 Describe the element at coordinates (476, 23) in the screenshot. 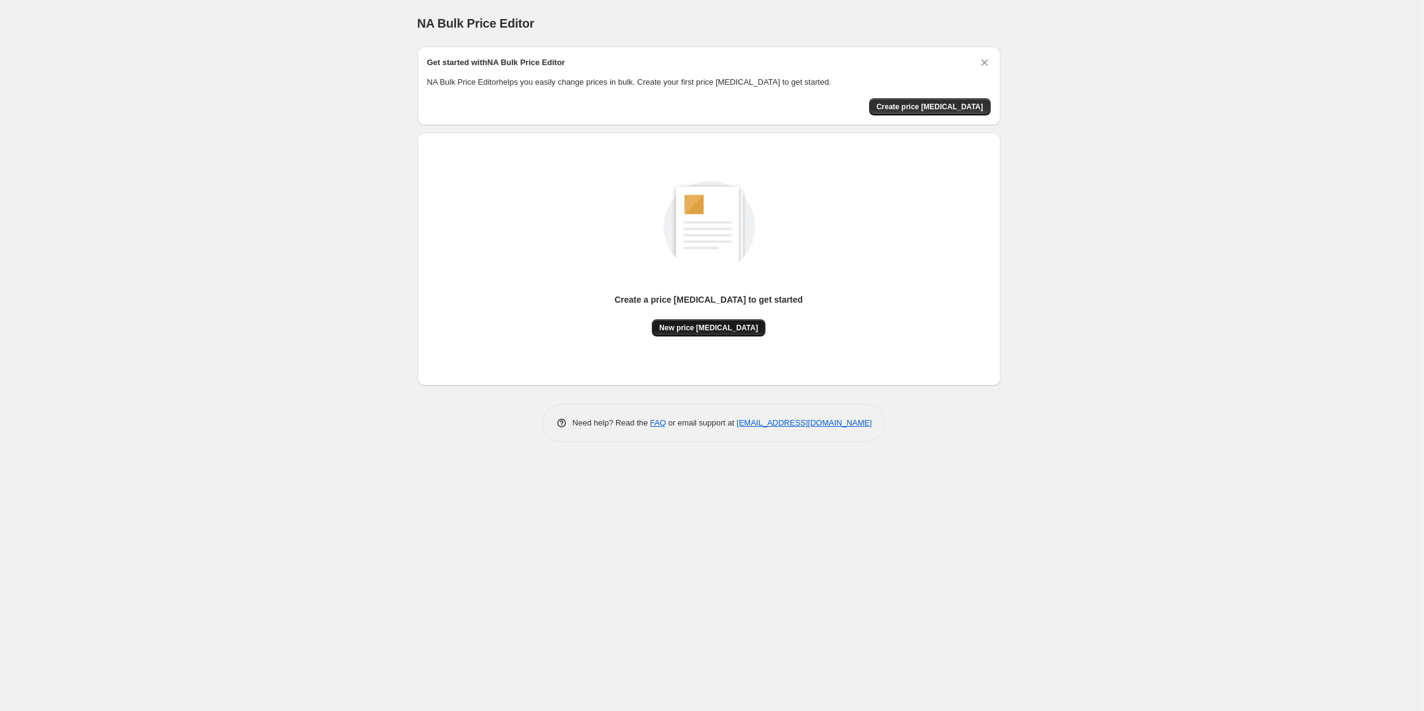

I see `span: NA Bulk Price Editor` at that location.